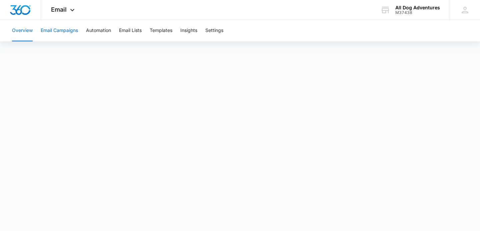 Image resolution: width=480 pixels, height=231 pixels. What do you see at coordinates (59, 31) in the screenshot?
I see `button: Email Campaigns` at bounding box center [59, 31].